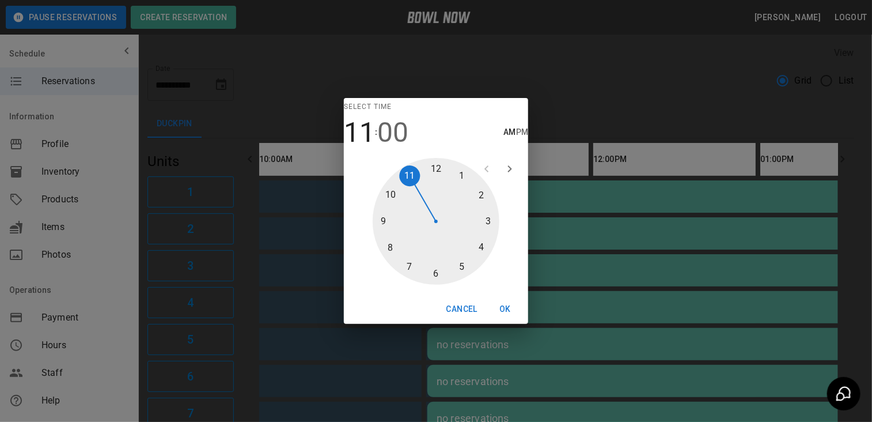 The image size is (872, 422). I want to click on button: 00, so click(393, 132).